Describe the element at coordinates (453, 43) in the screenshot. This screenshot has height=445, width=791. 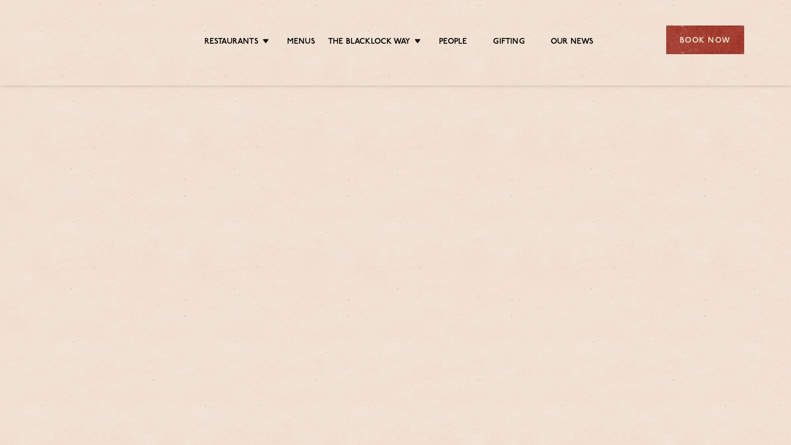
I see `a: People` at that location.